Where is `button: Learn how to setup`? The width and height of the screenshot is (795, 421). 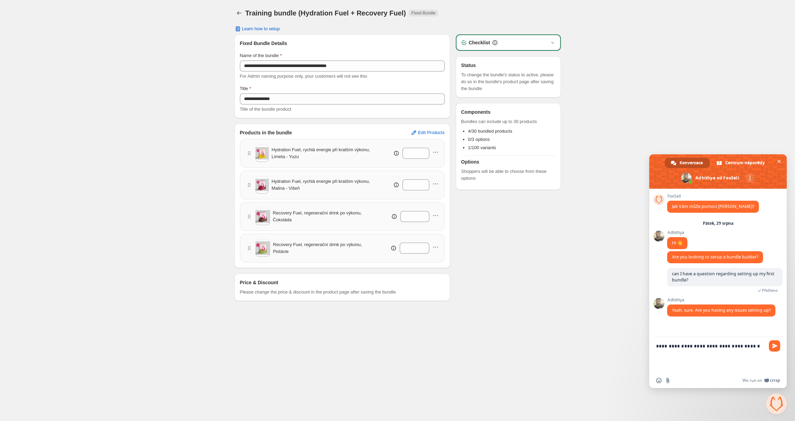
button: Learn how to setup is located at coordinates (257, 29).